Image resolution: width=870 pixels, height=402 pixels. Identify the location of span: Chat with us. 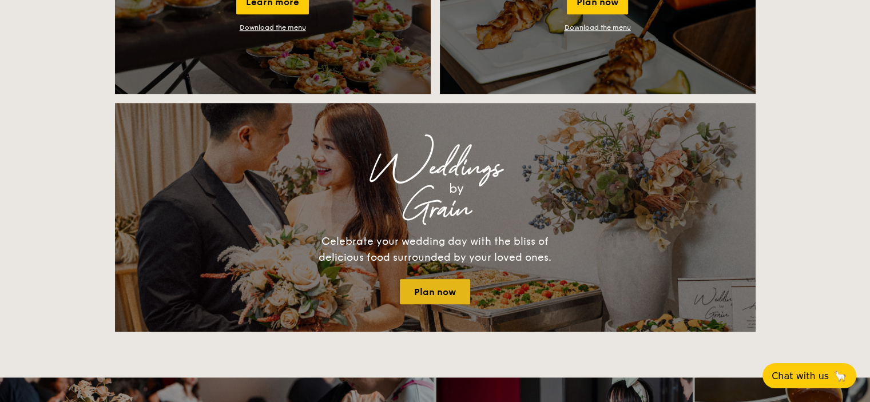
(800, 376).